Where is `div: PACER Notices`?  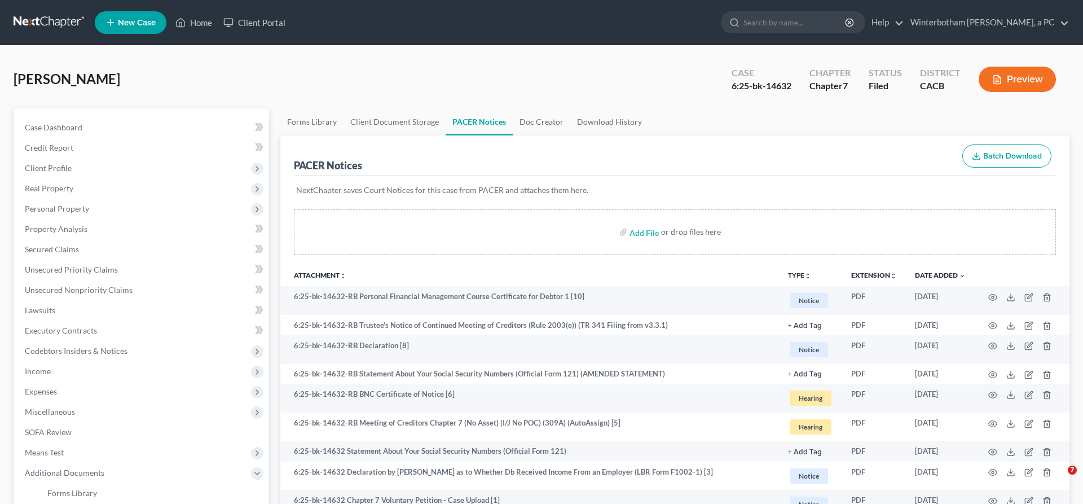 div: PACER Notices is located at coordinates (328, 165).